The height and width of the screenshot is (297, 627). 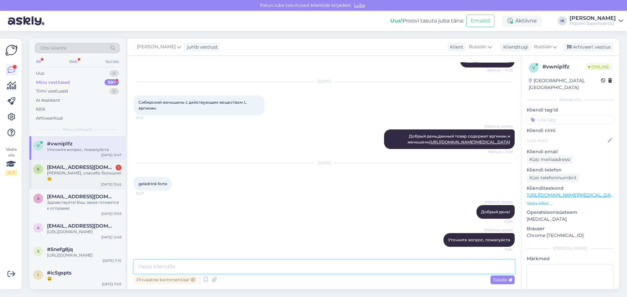 I want to click on div: Kliendi info, so click(x=570, y=100).